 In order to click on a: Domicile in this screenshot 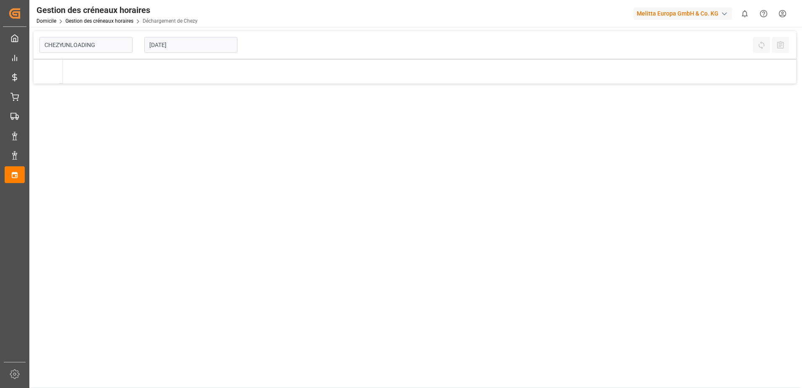, I will do `click(46, 21)`.